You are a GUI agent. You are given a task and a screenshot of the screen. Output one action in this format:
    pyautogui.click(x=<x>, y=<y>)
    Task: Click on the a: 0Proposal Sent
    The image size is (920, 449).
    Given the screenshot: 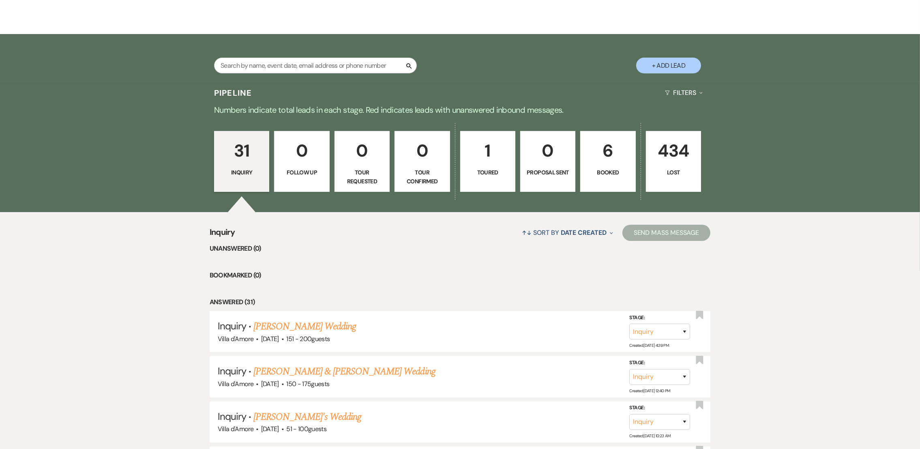 What is the action you would take?
    pyautogui.click(x=548, y=161)
    